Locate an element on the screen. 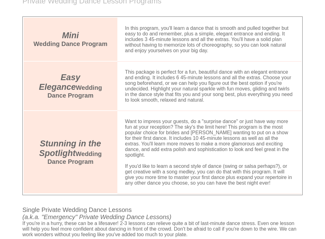  h3: Single Private Wedding Dance Lessons is located at coordinates (162, 214).